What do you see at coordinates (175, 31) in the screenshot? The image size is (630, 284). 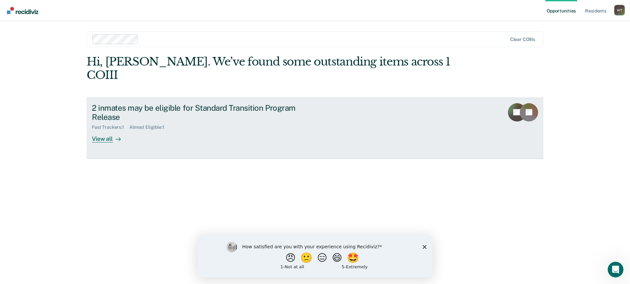 I see `div: 5 - Extremely` at bounding box center [175, 31].